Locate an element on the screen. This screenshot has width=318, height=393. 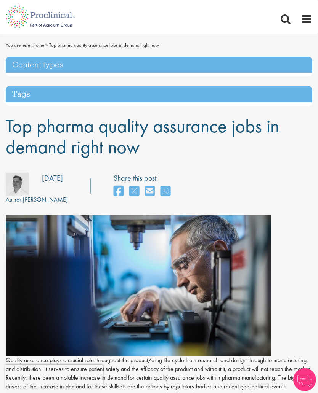
img: Chatbot is located at coordinates (304, 380).